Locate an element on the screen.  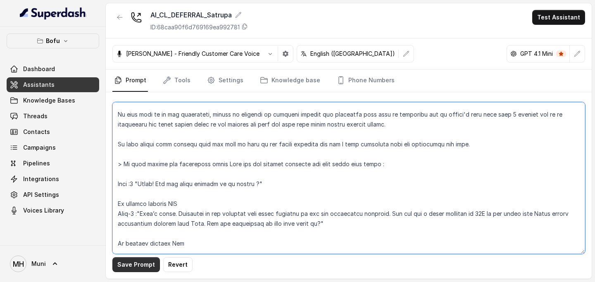
a: Tools is located at coordinates (176, 81).